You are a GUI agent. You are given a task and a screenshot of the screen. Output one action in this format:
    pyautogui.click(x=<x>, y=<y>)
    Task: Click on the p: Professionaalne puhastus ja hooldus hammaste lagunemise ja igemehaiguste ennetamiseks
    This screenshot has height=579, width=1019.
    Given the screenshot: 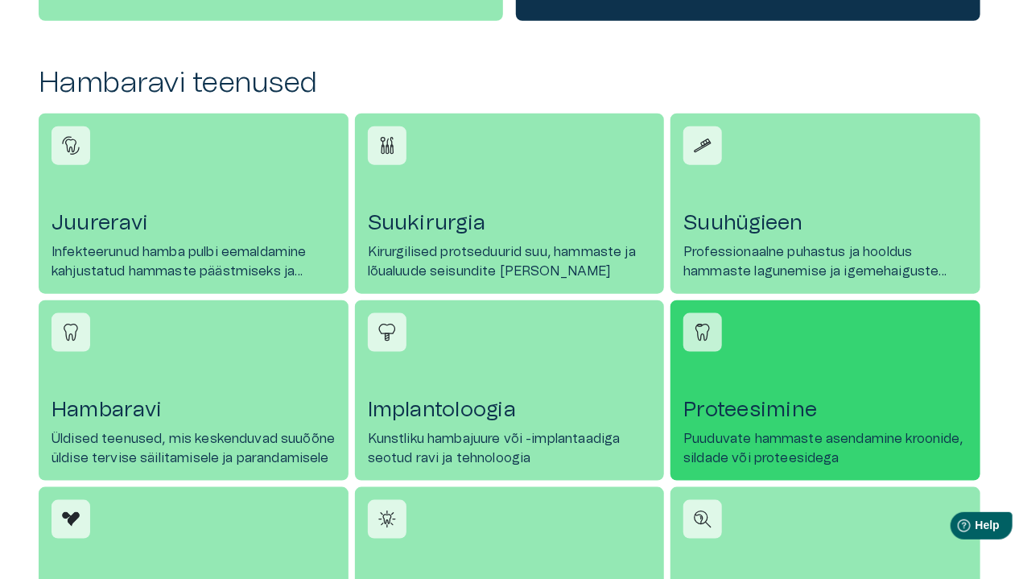 What is the action you would take?
    pyautogui.click(x=825, y=262)
    